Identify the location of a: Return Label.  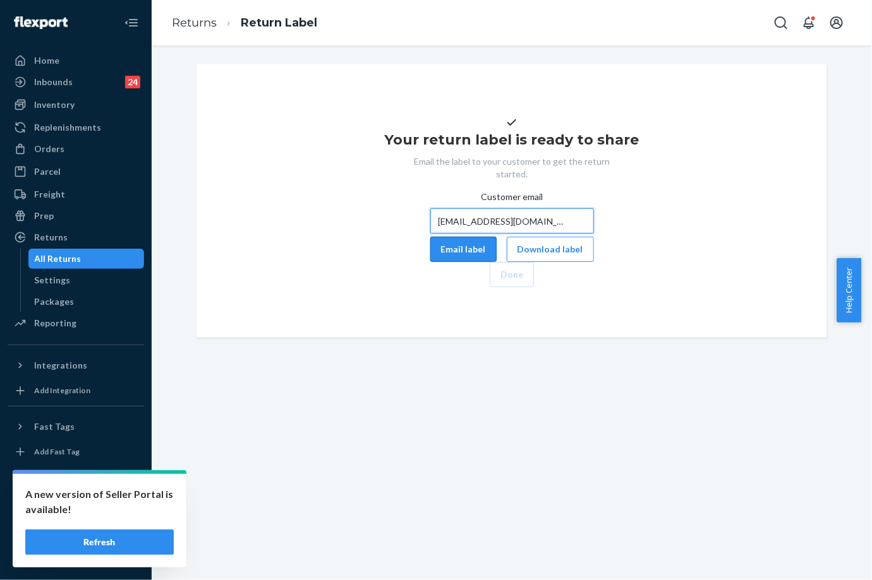
(279, 23).